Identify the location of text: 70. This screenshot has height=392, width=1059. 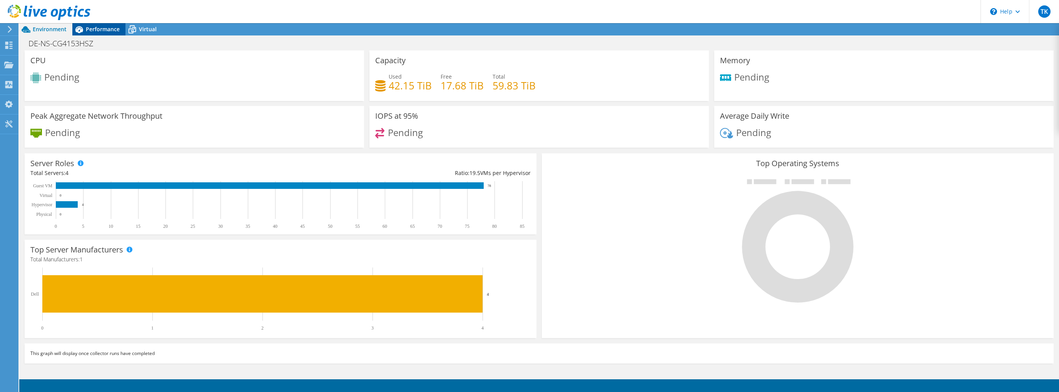
(440, 226).